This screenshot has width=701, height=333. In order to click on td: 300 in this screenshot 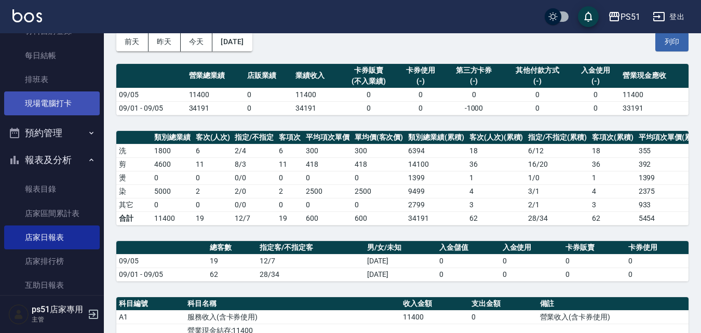, I will do `click(379, 151)`.